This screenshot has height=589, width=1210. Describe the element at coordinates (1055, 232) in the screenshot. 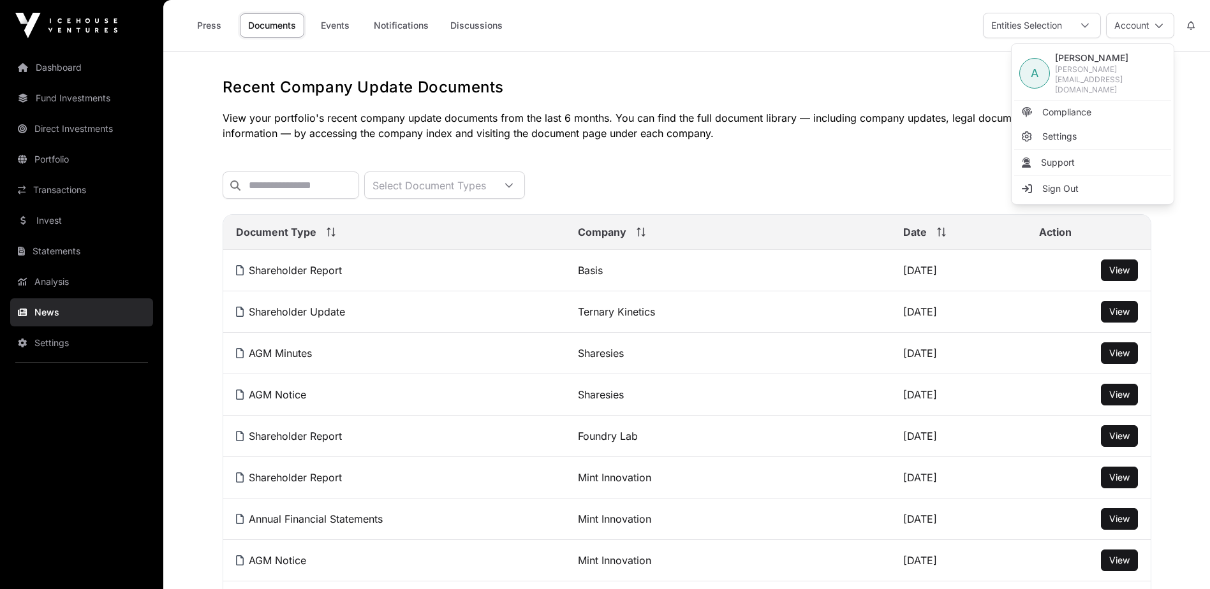

I see `span: Action` at that location.